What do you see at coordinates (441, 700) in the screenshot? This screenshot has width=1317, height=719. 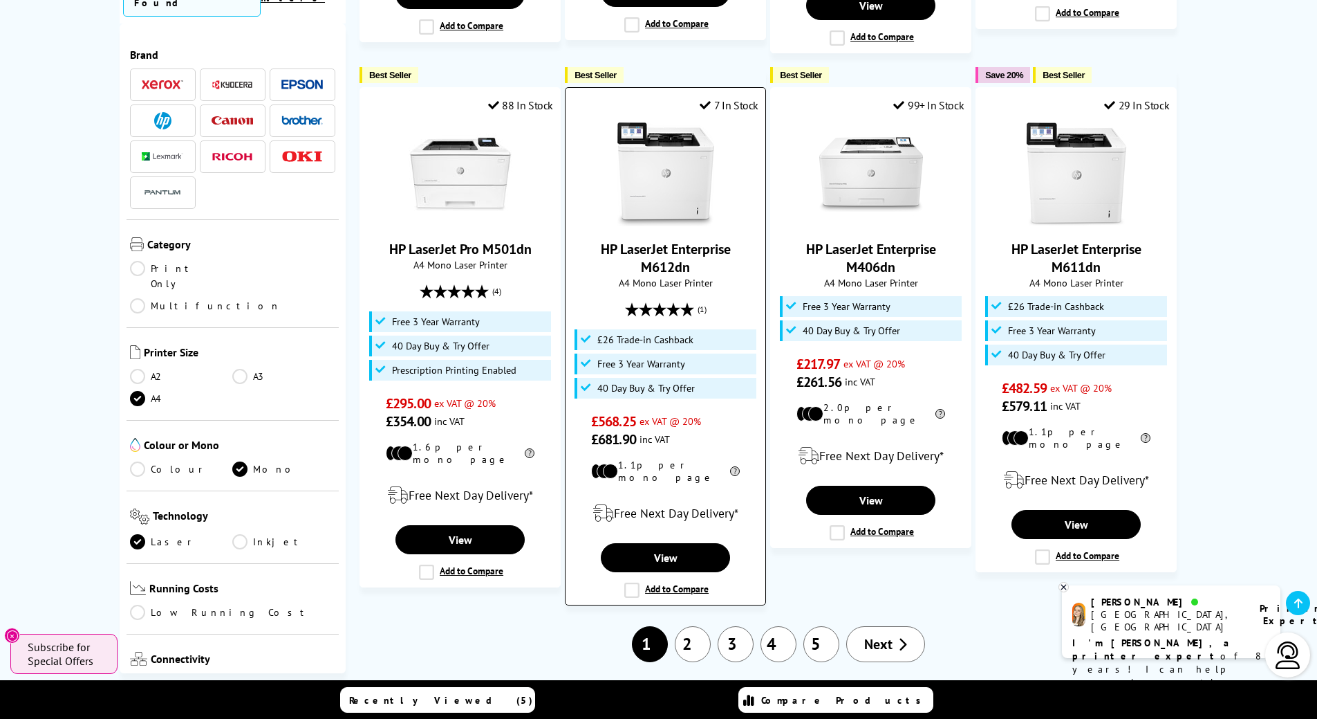 I see `span: Recently Viewed (5)` at bounding box center [441, 700].